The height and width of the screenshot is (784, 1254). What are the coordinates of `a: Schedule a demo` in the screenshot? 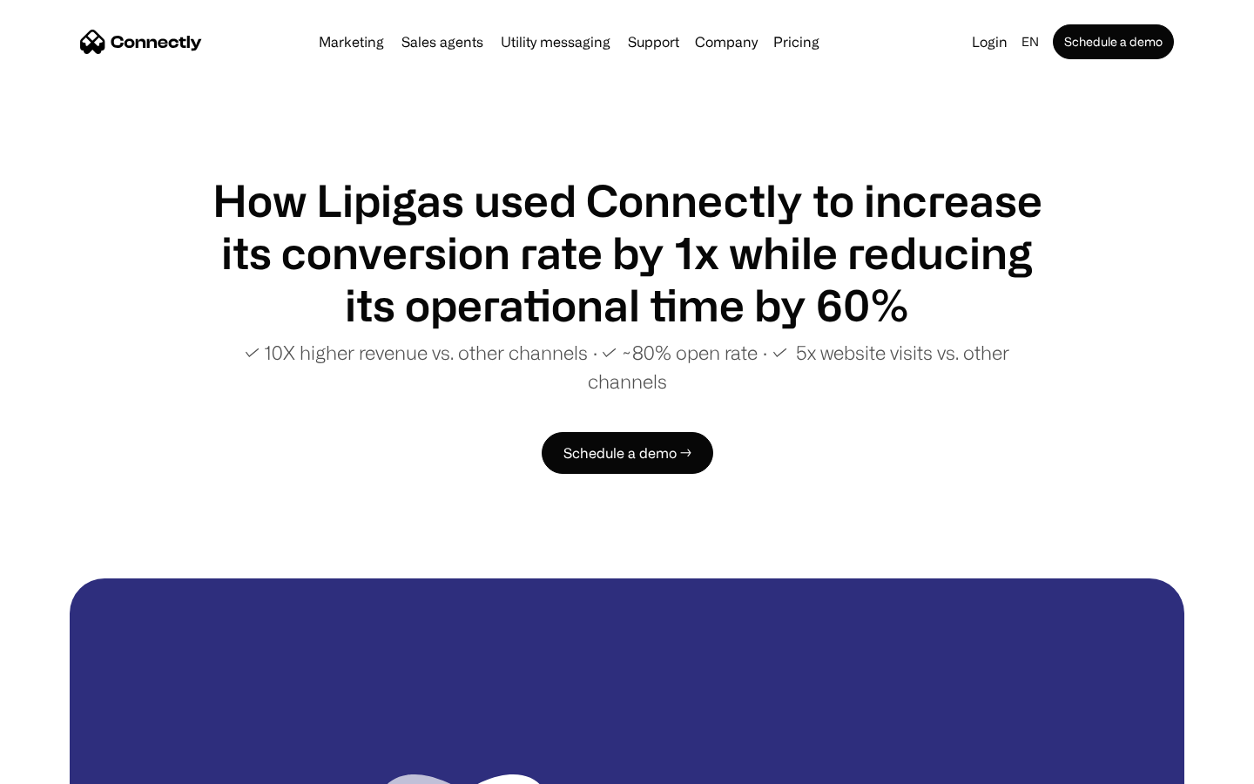 It's located at (1113, 42).